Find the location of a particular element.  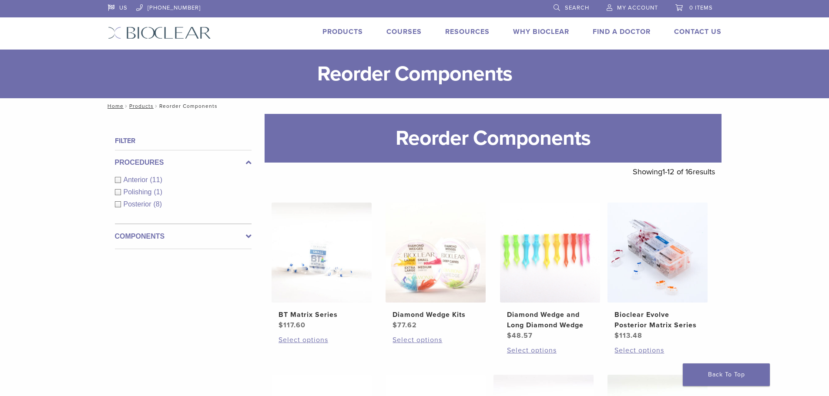

span: Posterior is located at coordinates (138, 204).